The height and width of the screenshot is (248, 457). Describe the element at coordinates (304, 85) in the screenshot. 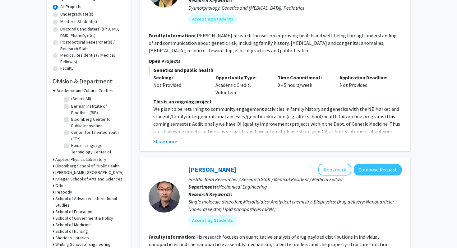

I see `div: 0 - 5 hours/week` at that location.